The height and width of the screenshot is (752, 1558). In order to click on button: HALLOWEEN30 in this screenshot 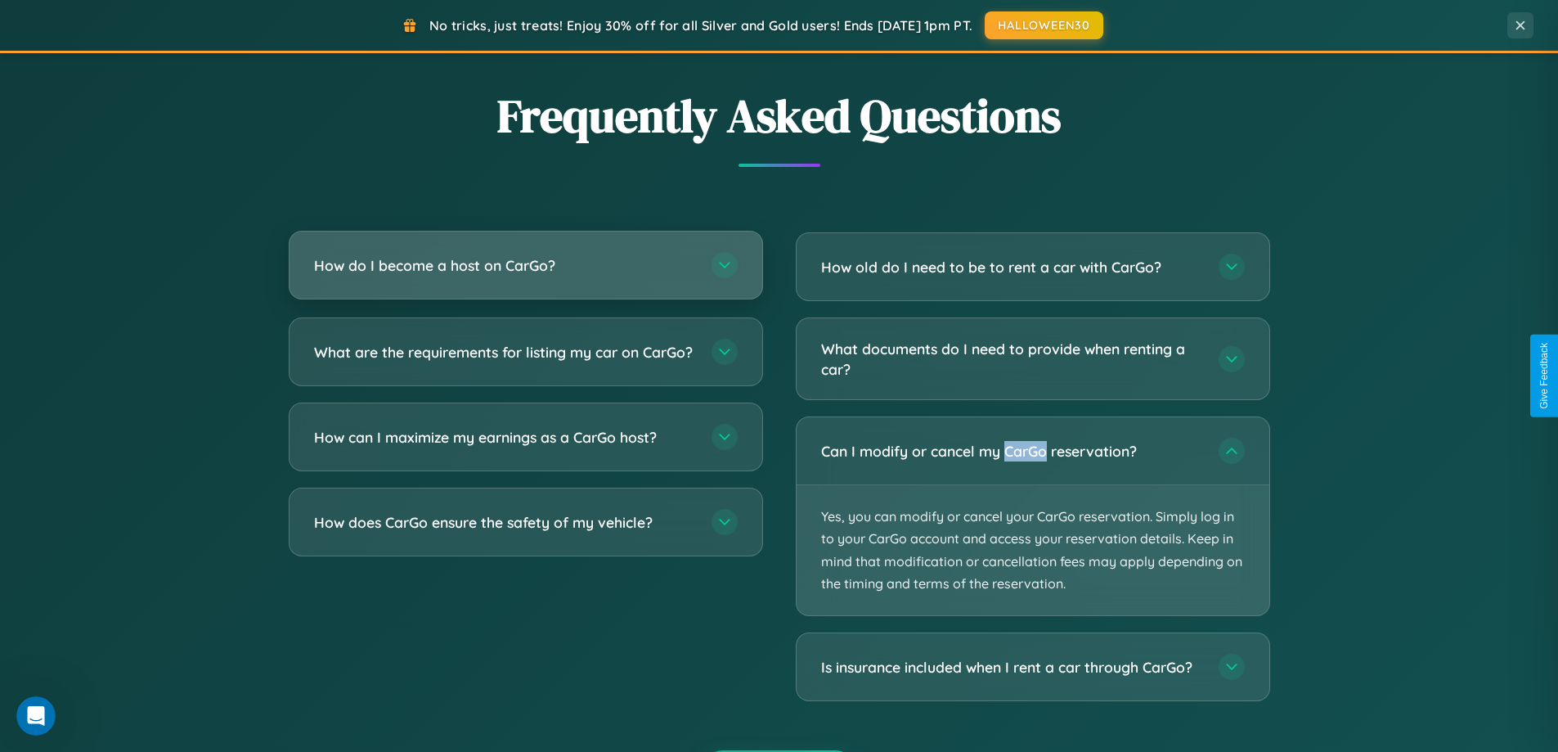, I will do `click(1044, 25)`.